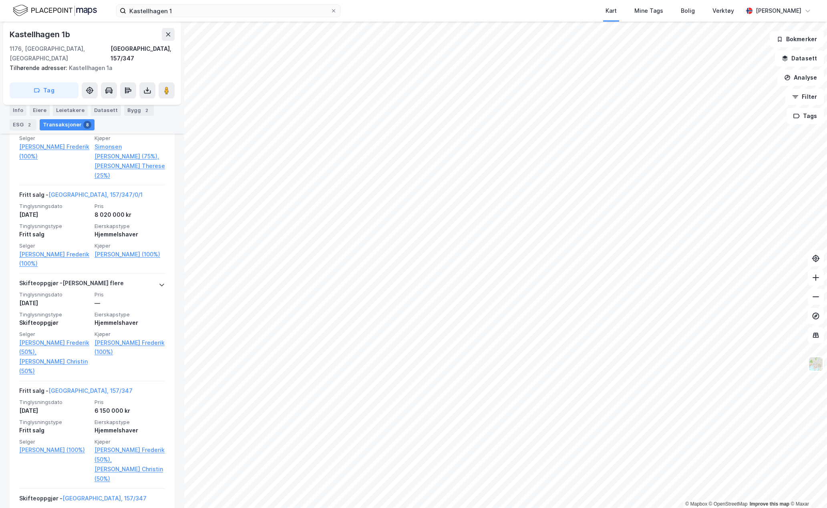  Describe the element at coordinates (83, 500) in the screenshot. I see `div: Skifteoppgjør -` at that location.